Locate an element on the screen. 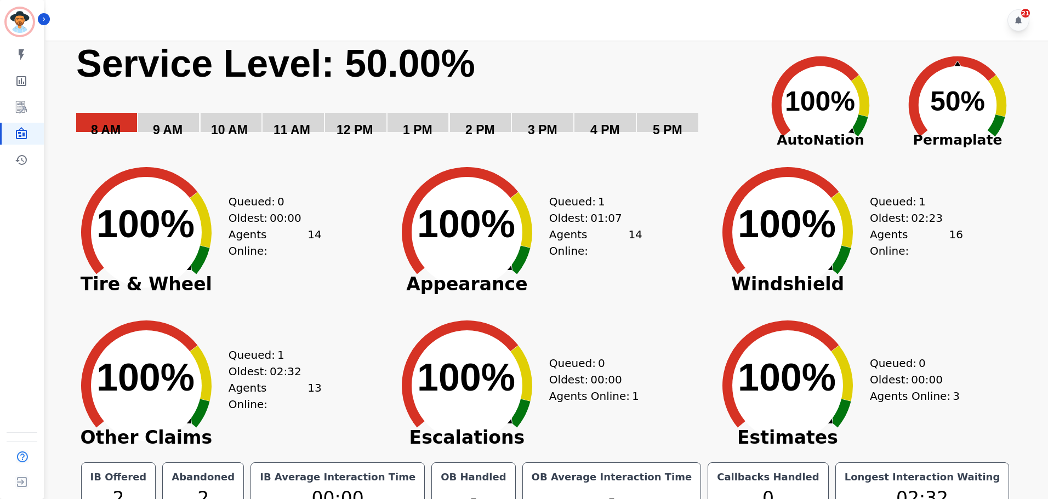 The width and height of the screenshot is (1048, 499). span: 01:07 is located at coordinates (606, 218).